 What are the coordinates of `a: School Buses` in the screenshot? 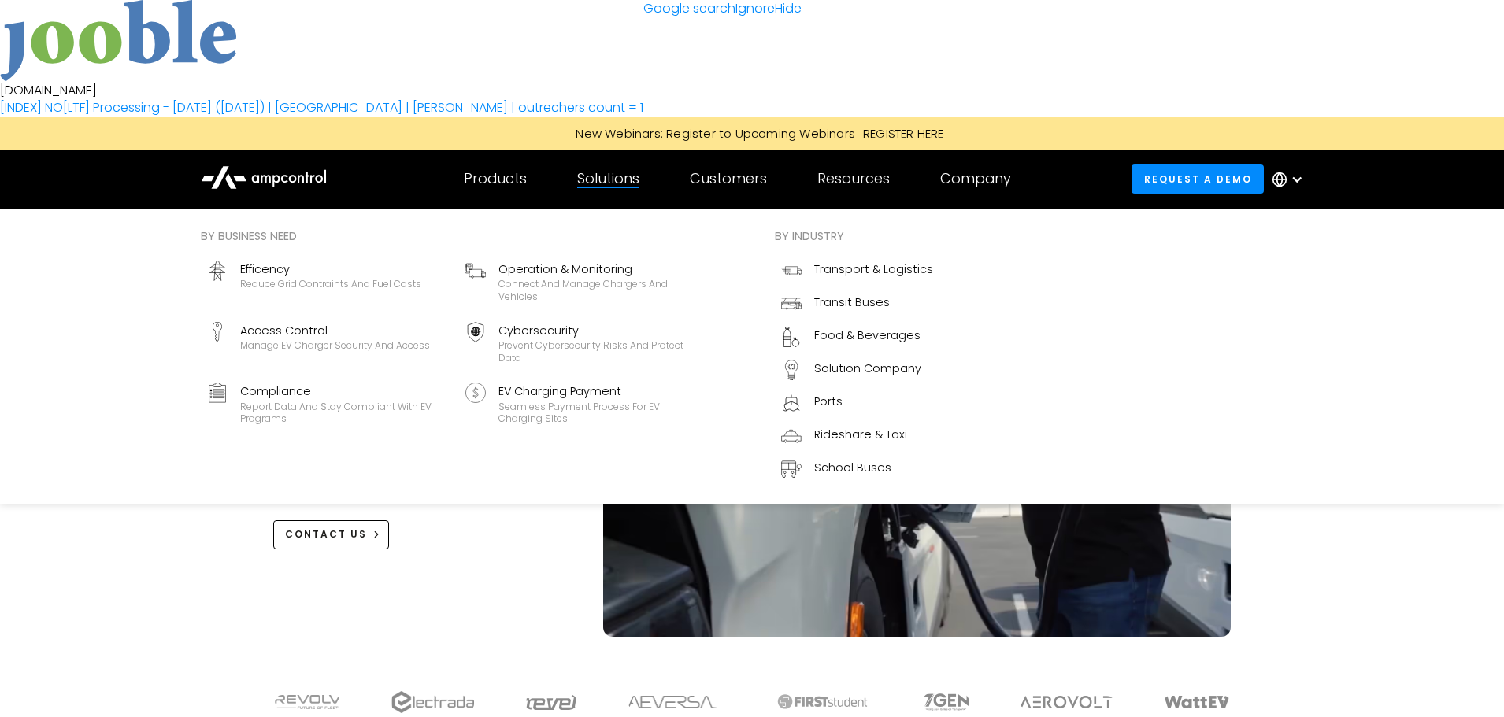 It's located at (857, 469).